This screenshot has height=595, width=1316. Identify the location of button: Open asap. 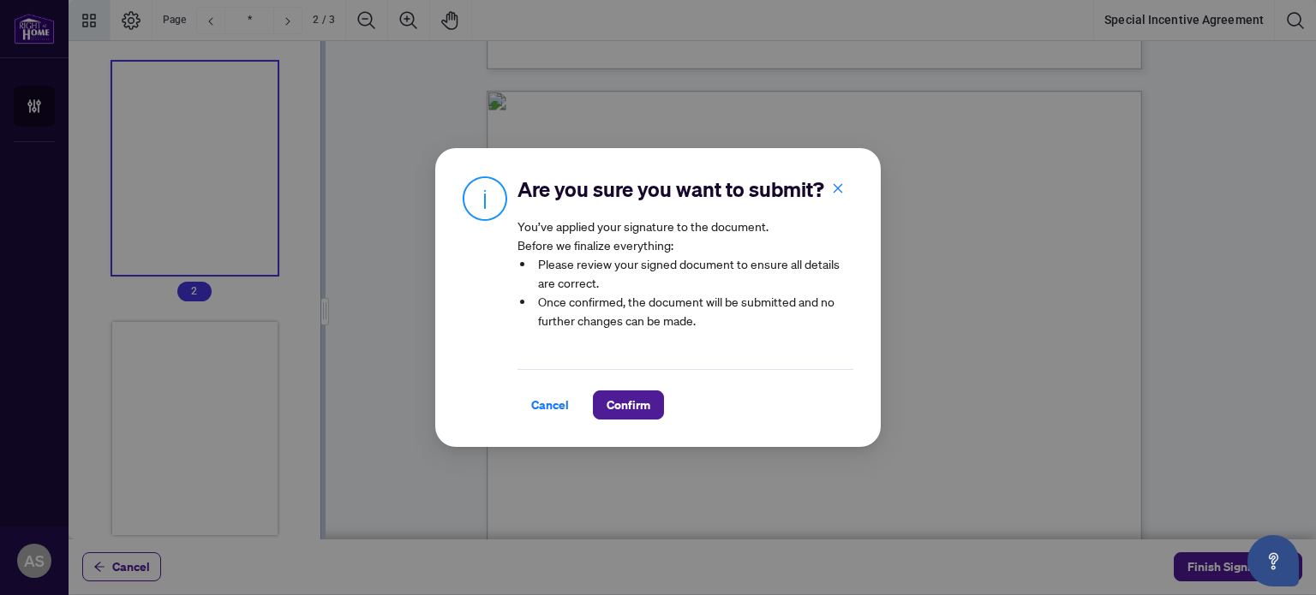
(1273, 561).